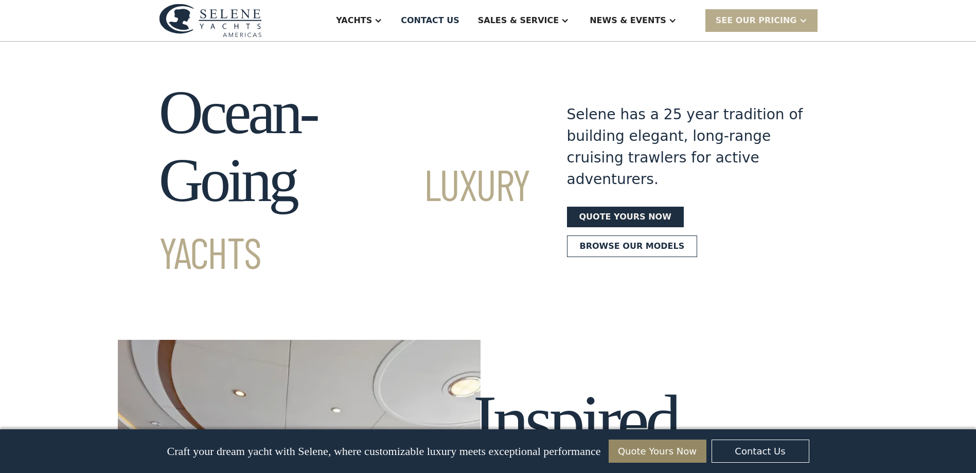 The image size is (976, 473). What do you see at coordinates (518, 21) in the screenshot?
I see `div: Sales & Service` at bounding box center [518, 21].